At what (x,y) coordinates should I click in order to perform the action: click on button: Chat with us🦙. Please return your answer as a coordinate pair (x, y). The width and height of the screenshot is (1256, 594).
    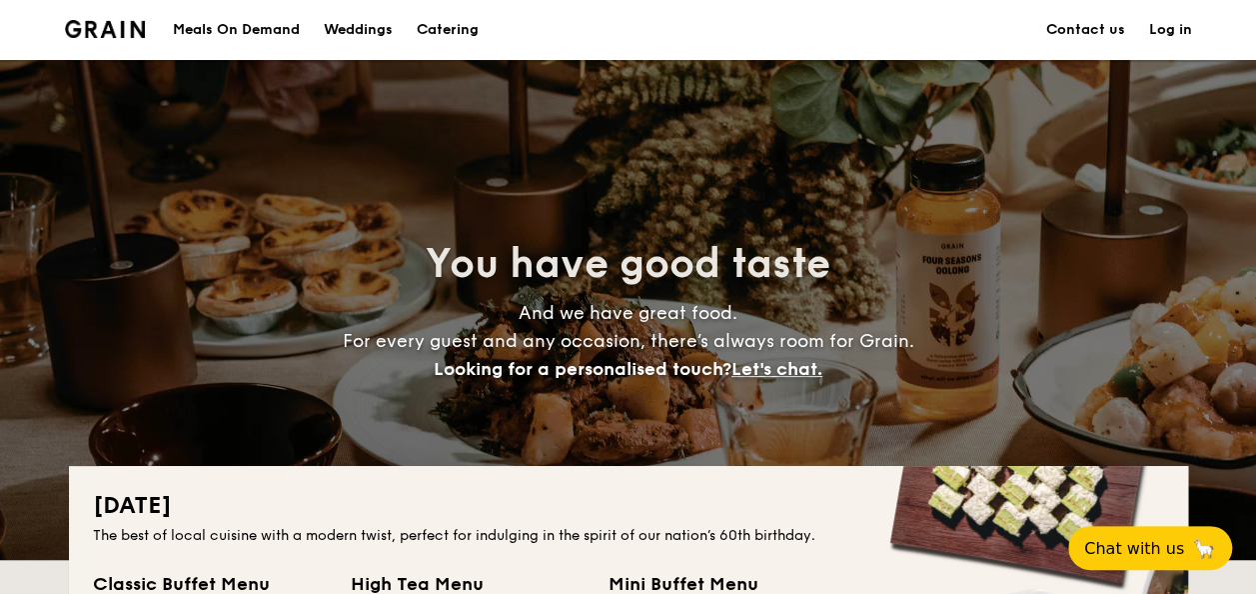
    Looking at the image, I should click on (1150, 548).